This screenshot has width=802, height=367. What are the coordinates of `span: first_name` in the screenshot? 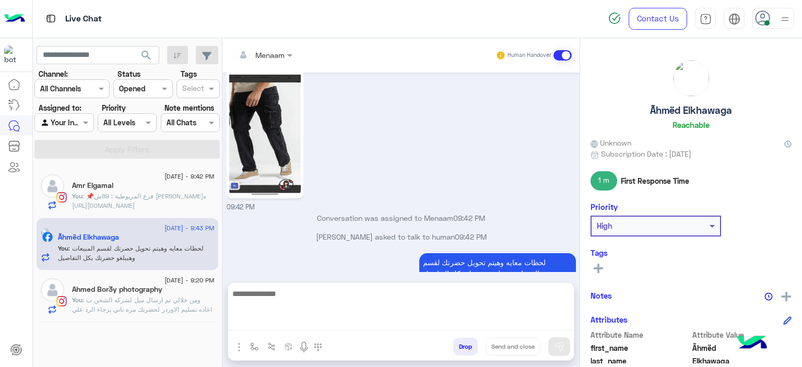 It's located at (640, 348).